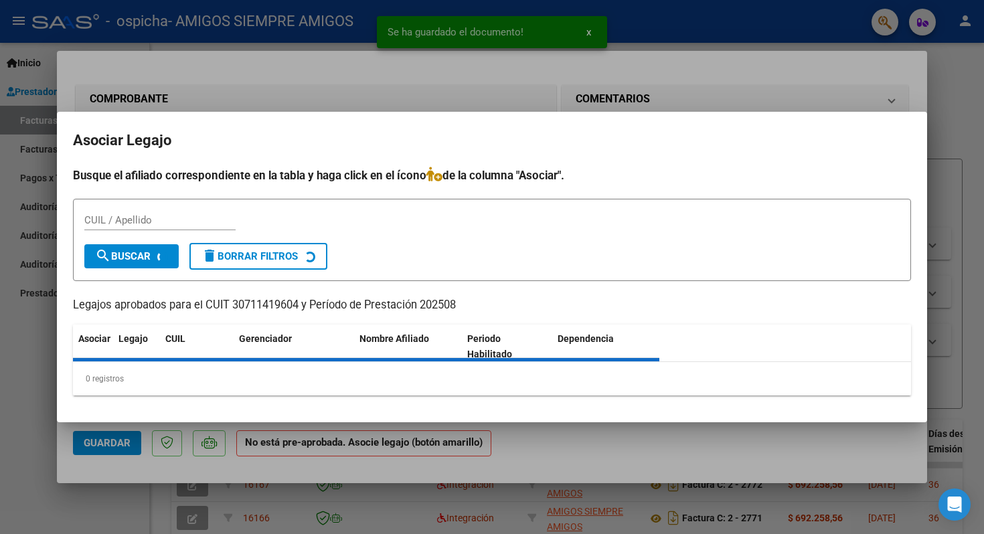 This screenshot has width=984, height=534. What do you see at coordinates (93, 347) in the screenshot?
I see `datatable-header-cell: Asociar` at bounding box center [93, 347].